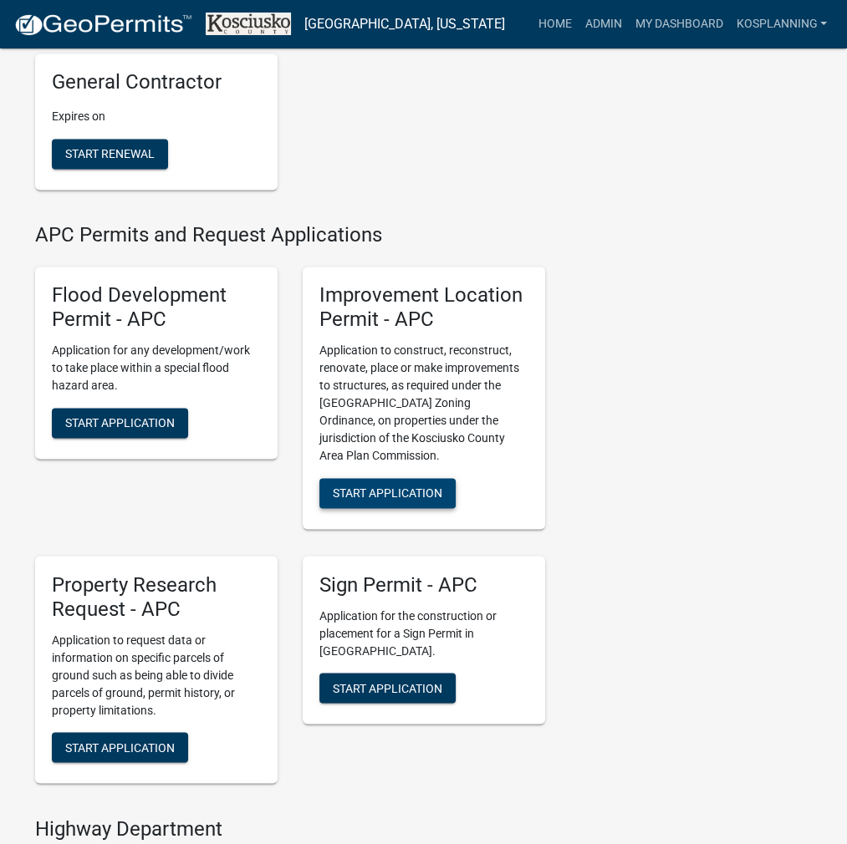 This screenshot has width=847, height=844. I want to click on a: Admin, so click(603, 24).